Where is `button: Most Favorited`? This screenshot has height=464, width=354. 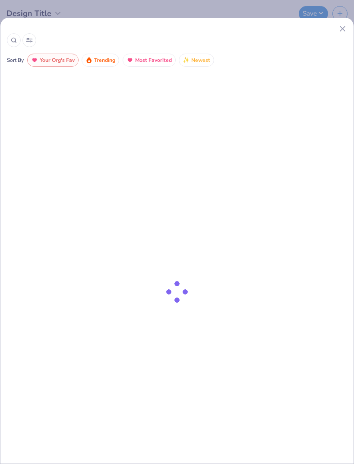 button: Most Favorited is located at coordinates (149, 60).